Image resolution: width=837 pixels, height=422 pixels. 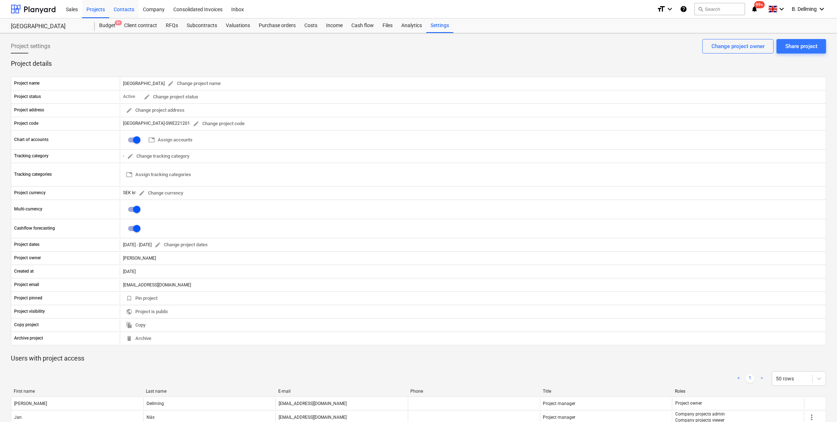 What do you see at coordinates (411, 26) in the screenshot?
I see `div: Analytics` at bounding box center [411, 26].